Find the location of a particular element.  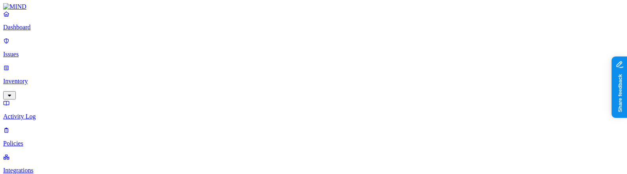

img: MIND is located at coordinates (15, 7).